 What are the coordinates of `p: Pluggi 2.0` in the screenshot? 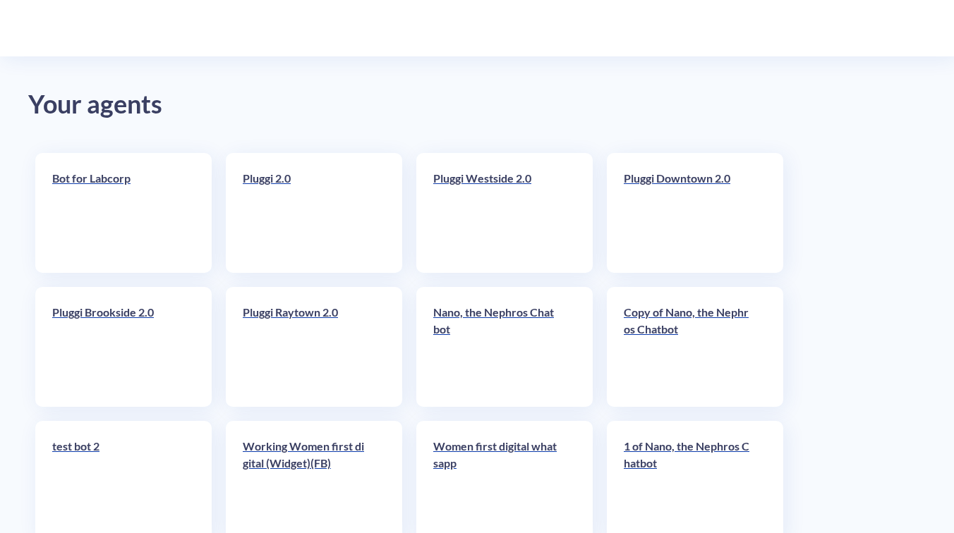 It's located at (306, 179).